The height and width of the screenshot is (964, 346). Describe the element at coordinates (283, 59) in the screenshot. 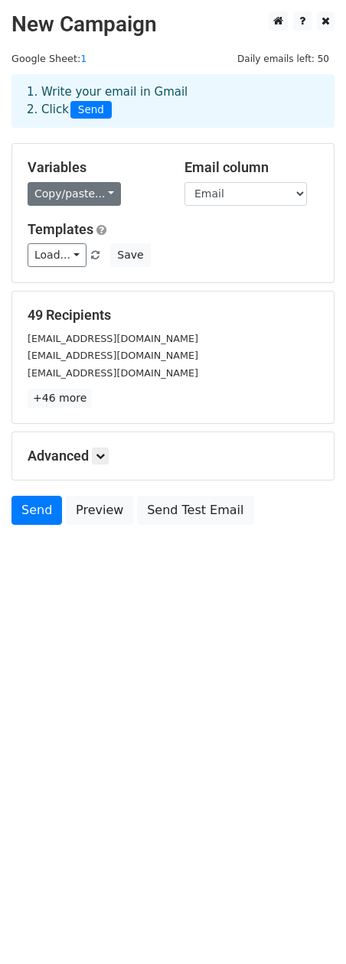

I see `span: Daily emails left: 50` at that location.